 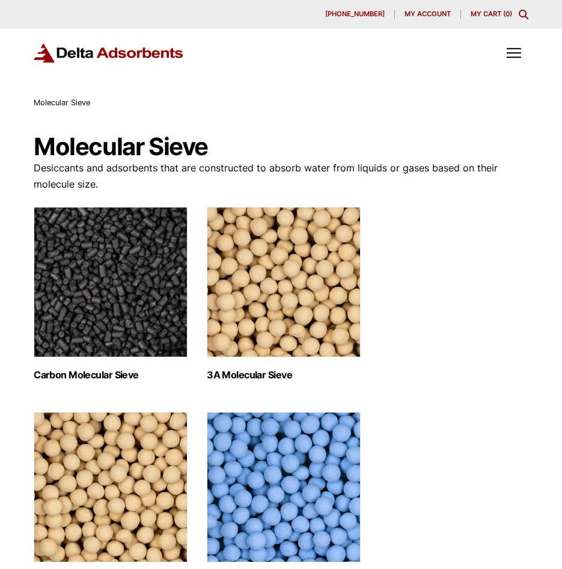 What do you see at coordinates (111, 293) in the screenshot?
I see `a: Visit product category Carbon Molecular Sieve` at bounding box center [111, 293].